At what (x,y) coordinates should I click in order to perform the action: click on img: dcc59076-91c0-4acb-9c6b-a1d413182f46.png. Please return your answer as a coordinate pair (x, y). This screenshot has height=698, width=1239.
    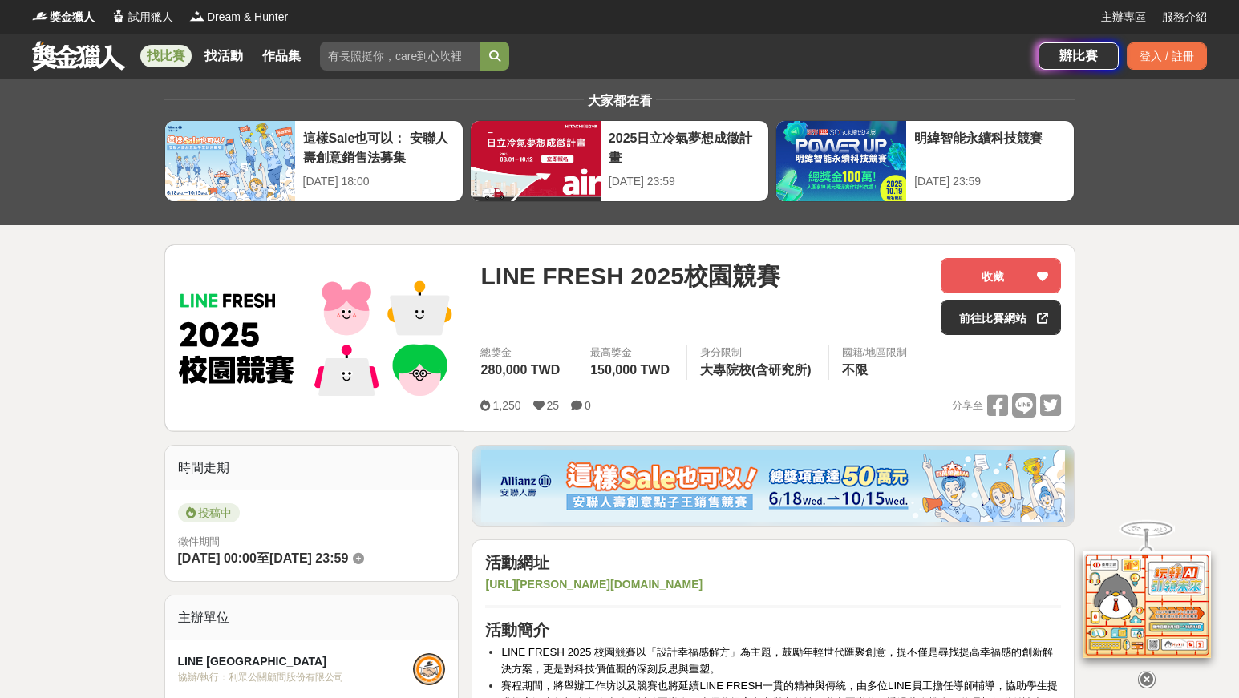
    Looking at the image, I should click on (773, 486).